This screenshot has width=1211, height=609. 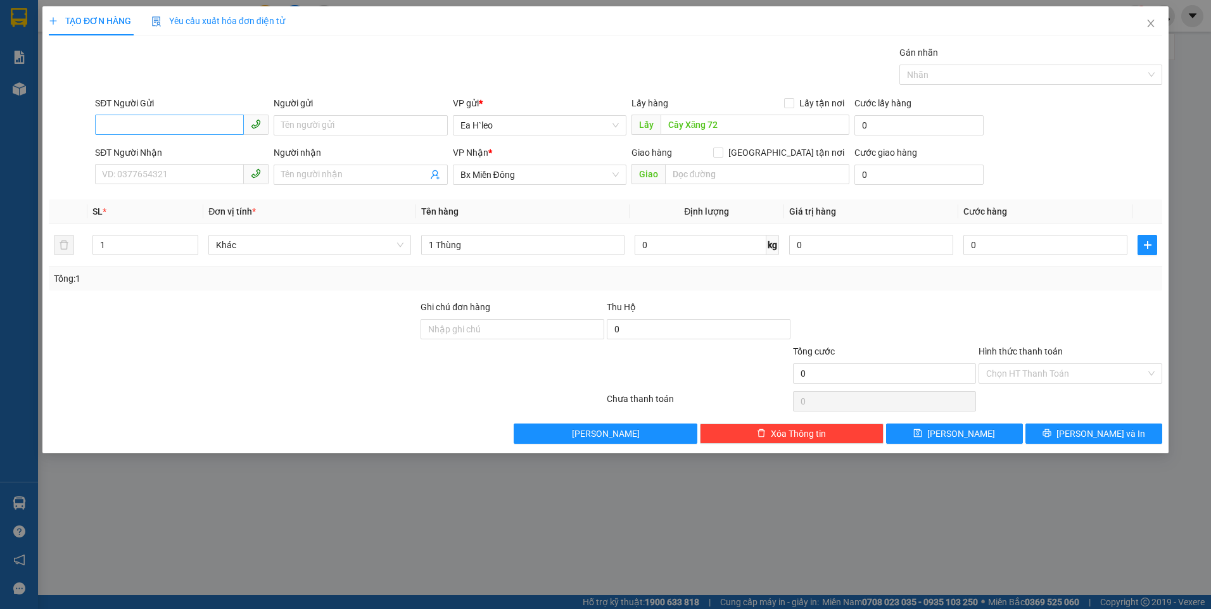 What do you see at coordinates (885, 153) in the screenshot?
I see `label: Cước giao hàng` at bounding box center [885, 153].